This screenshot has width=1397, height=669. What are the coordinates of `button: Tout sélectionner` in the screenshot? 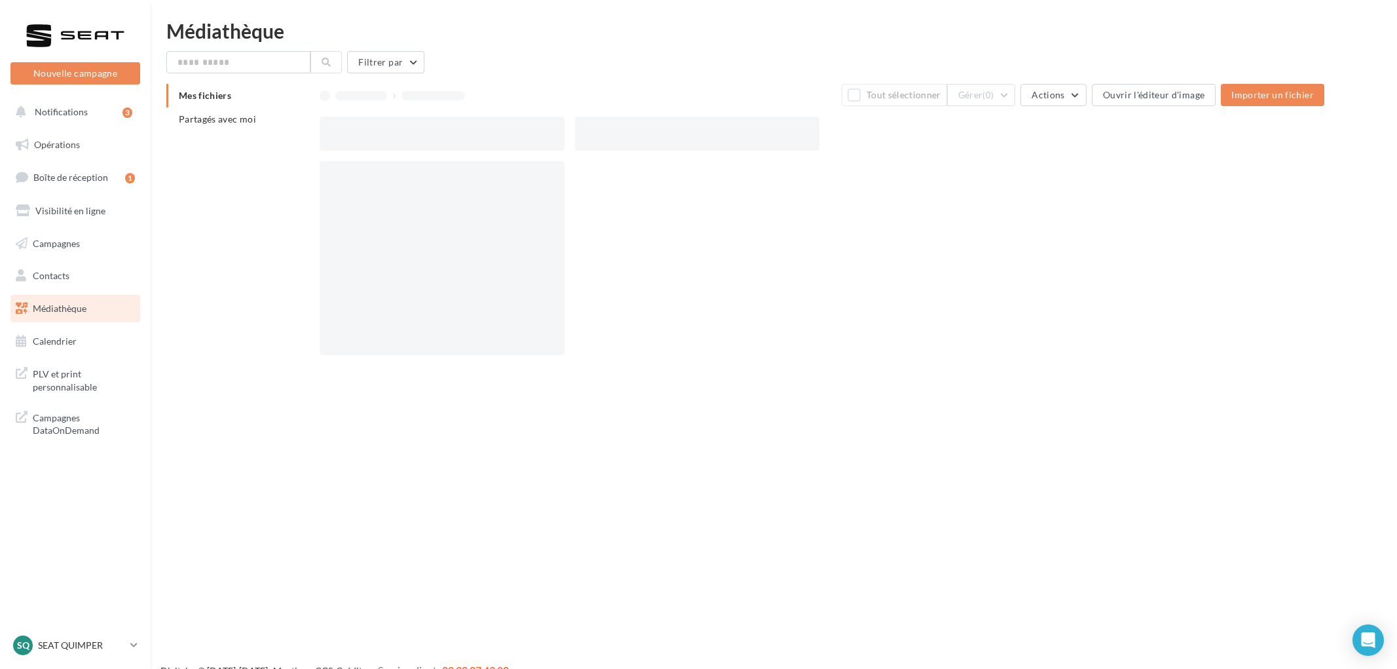 It's located at (894, 95).